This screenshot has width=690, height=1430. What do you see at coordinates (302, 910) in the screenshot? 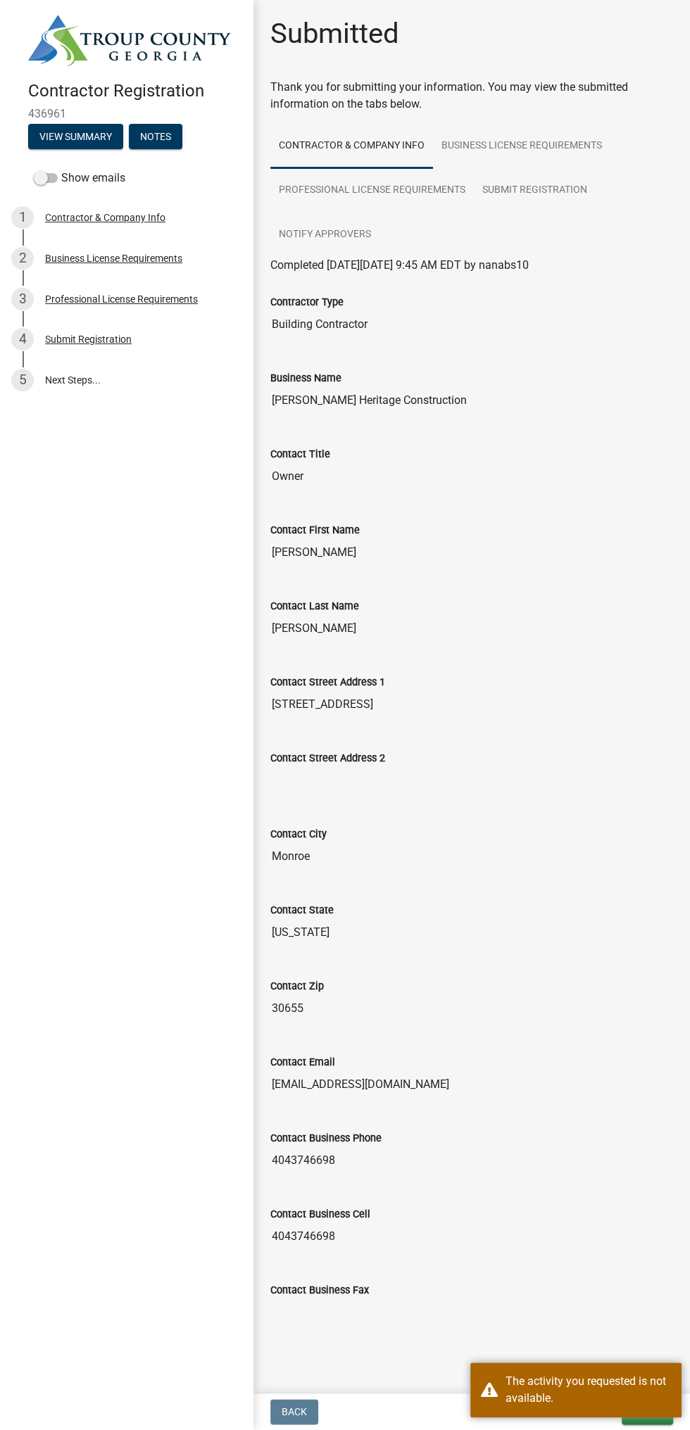
I see `label: Contact State` at bounding box center [302, 910].